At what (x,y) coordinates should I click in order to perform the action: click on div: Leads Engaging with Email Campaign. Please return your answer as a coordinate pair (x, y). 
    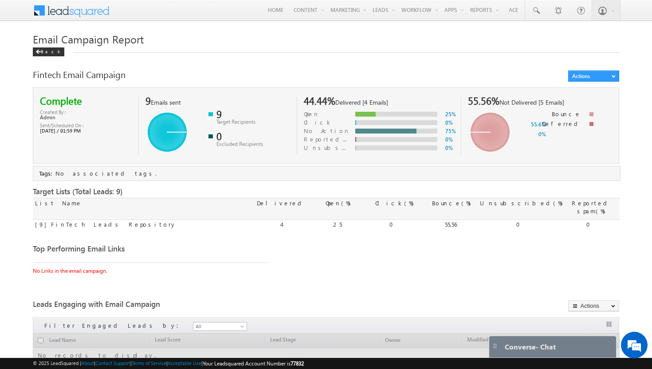
    Looking at the image, I should click on (226, 307).